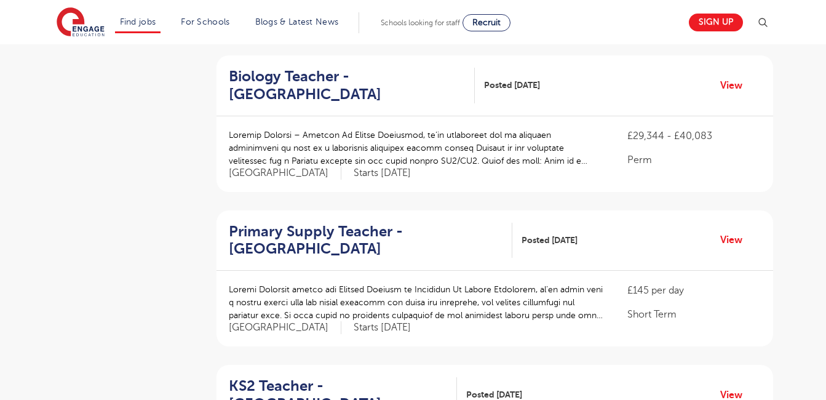  I want to click on a: Recruit, so click(487, 23).